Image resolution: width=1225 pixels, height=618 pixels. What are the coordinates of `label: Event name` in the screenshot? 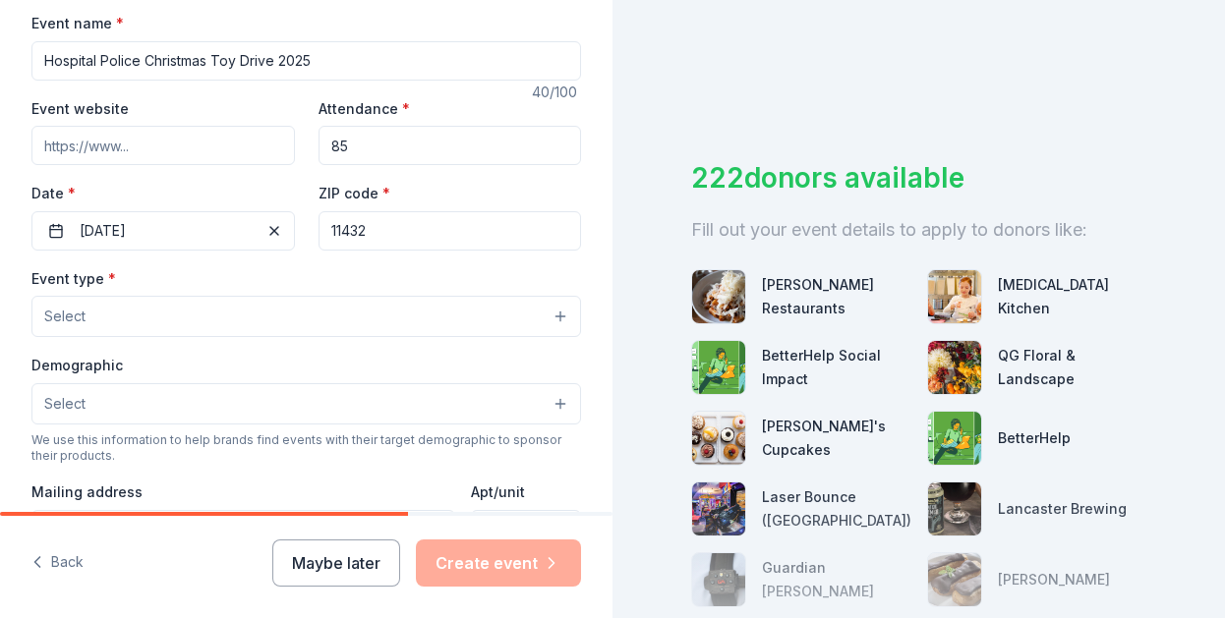 It's located at (78, 24).